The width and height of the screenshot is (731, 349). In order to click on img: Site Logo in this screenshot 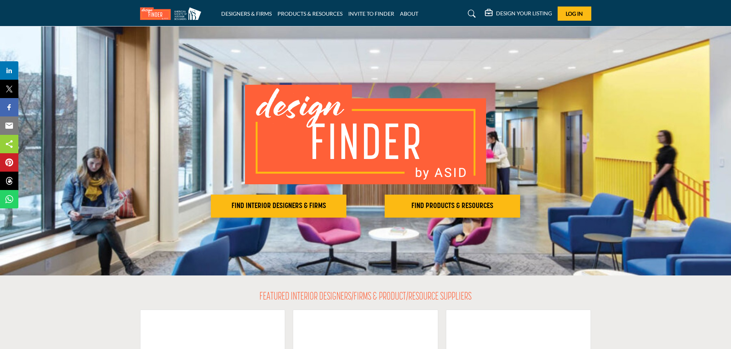, I will do `click(173, 13)`.